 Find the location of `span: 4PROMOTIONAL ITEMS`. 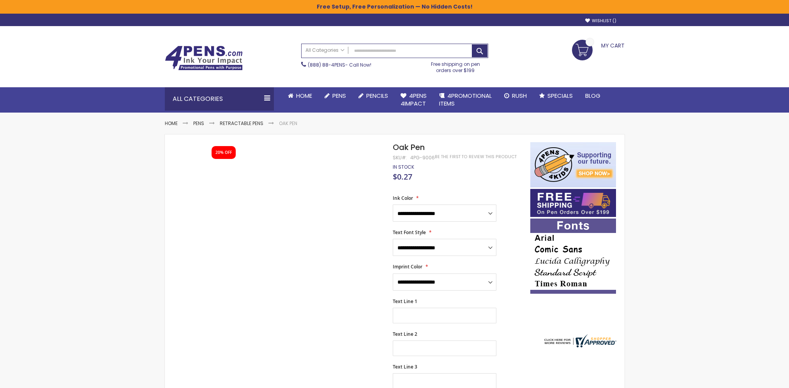

span: 4PROMOTIONAL ITEMS is located at coordinates (466, 99).